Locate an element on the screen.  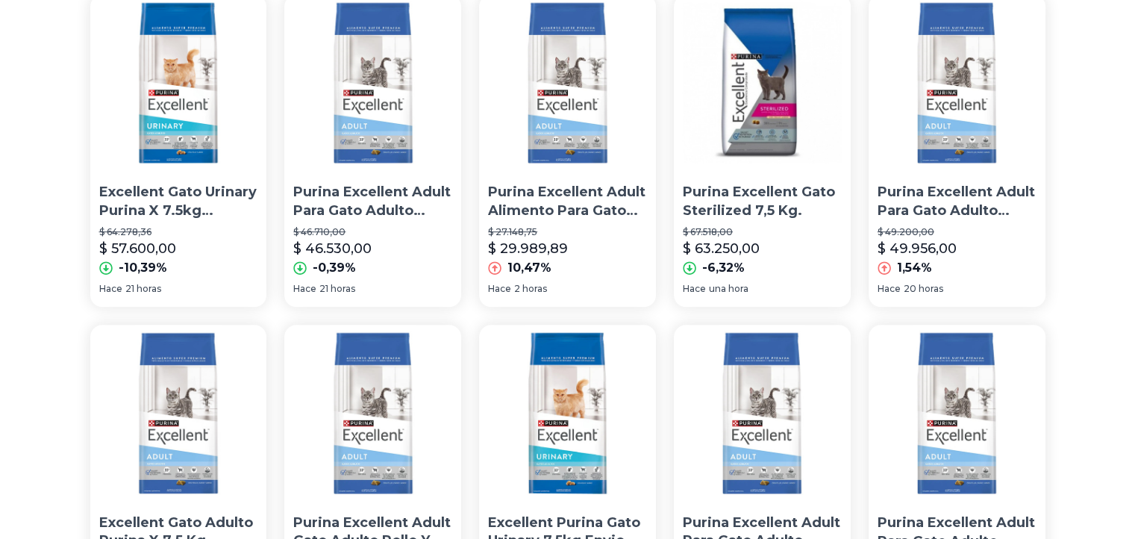
p: $ 29.989,89 is located at coordinates (528, 249).